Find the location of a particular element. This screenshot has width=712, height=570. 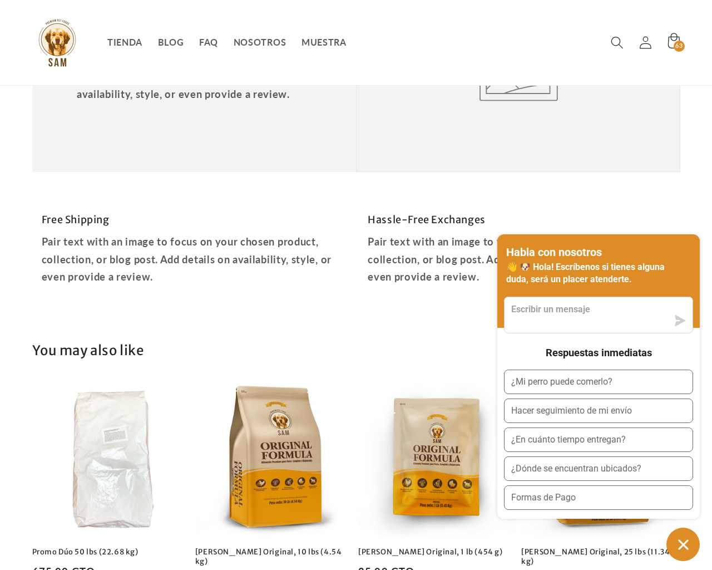

summary: Búsqueda is located at coordinates (617, 42).